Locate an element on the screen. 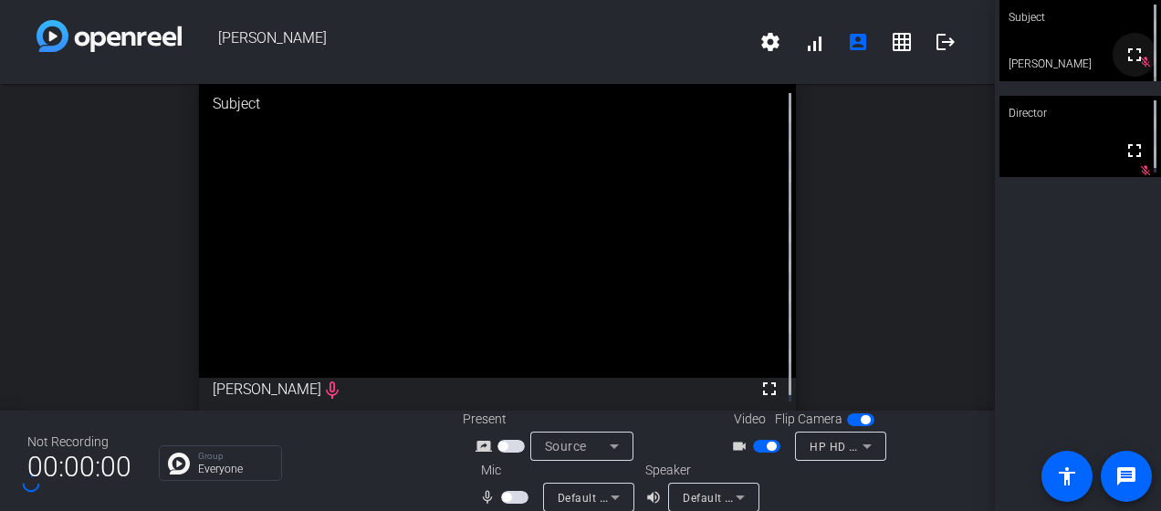 Image resolution: width=1161 pixels, height=511 pixels. span: Source is located at coordinates (566, 446).